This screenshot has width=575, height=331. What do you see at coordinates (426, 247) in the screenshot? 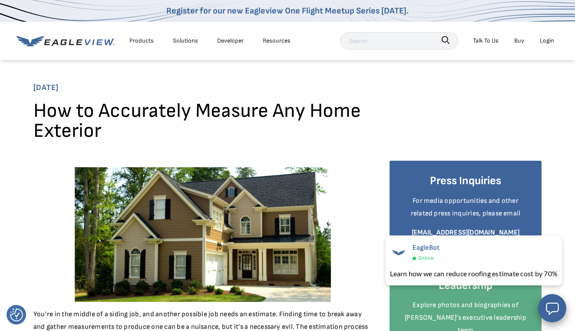
I see `span: EagleBot` at bounding box center [426, 247].